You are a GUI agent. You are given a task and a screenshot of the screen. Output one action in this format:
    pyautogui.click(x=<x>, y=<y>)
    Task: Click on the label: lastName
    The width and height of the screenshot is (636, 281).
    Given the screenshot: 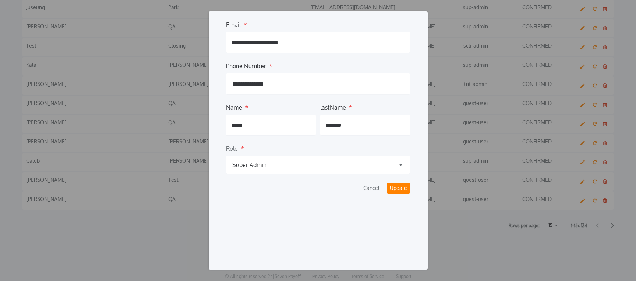 What is the action you would take?
    pyautogui.click(x=333, y=106)
    